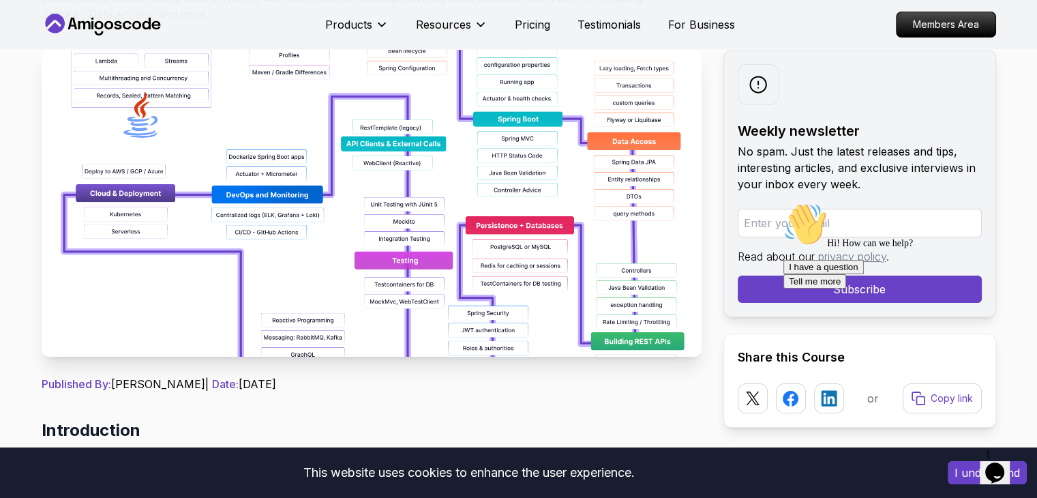 Image resolution: width=1037 pixels, height=498 pixels. Describe the element at coordinates (46, 70) in the screenshot. I see `button: I have a question` at that location.